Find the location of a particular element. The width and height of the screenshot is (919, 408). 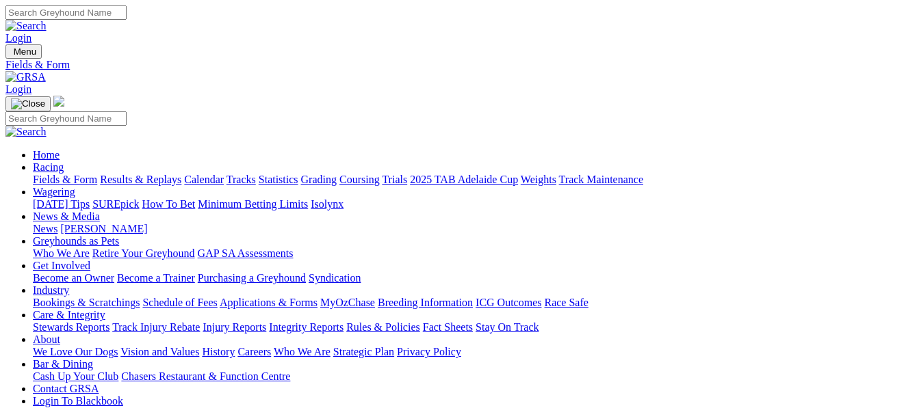

div: Fields & Form is located at coordinates (459, 65).